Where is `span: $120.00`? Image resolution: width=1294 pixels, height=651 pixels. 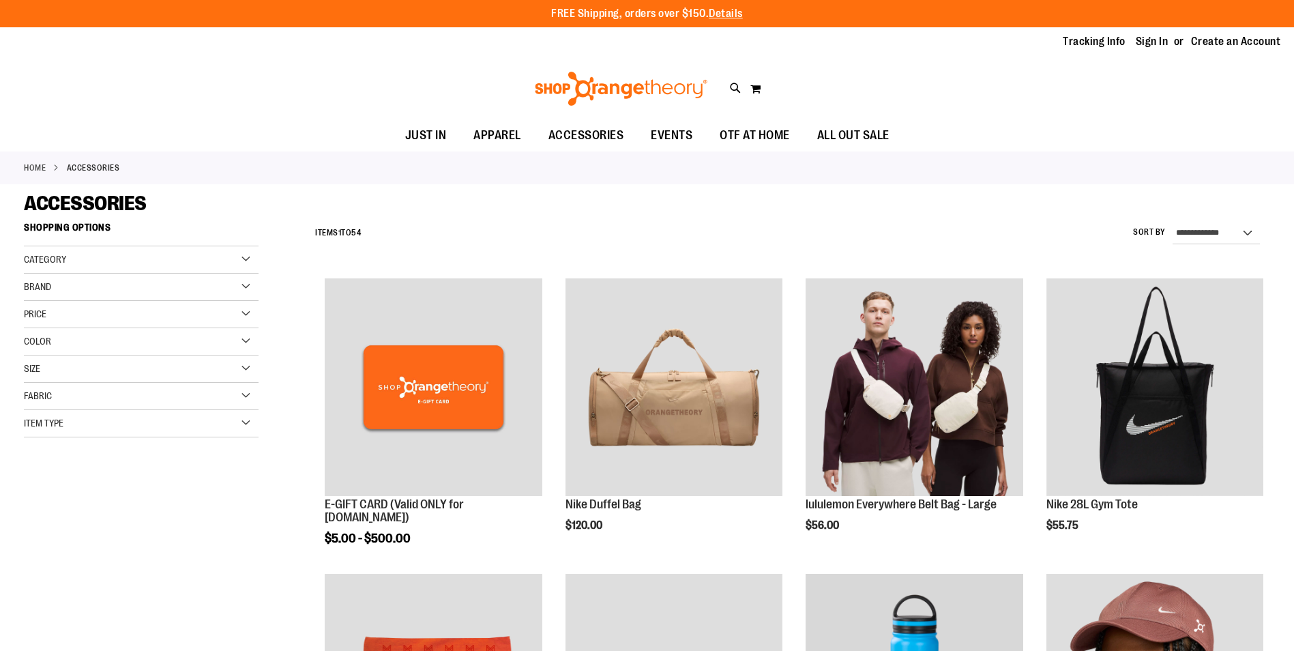 span: $120.00 is located at coordinates (584, 525).